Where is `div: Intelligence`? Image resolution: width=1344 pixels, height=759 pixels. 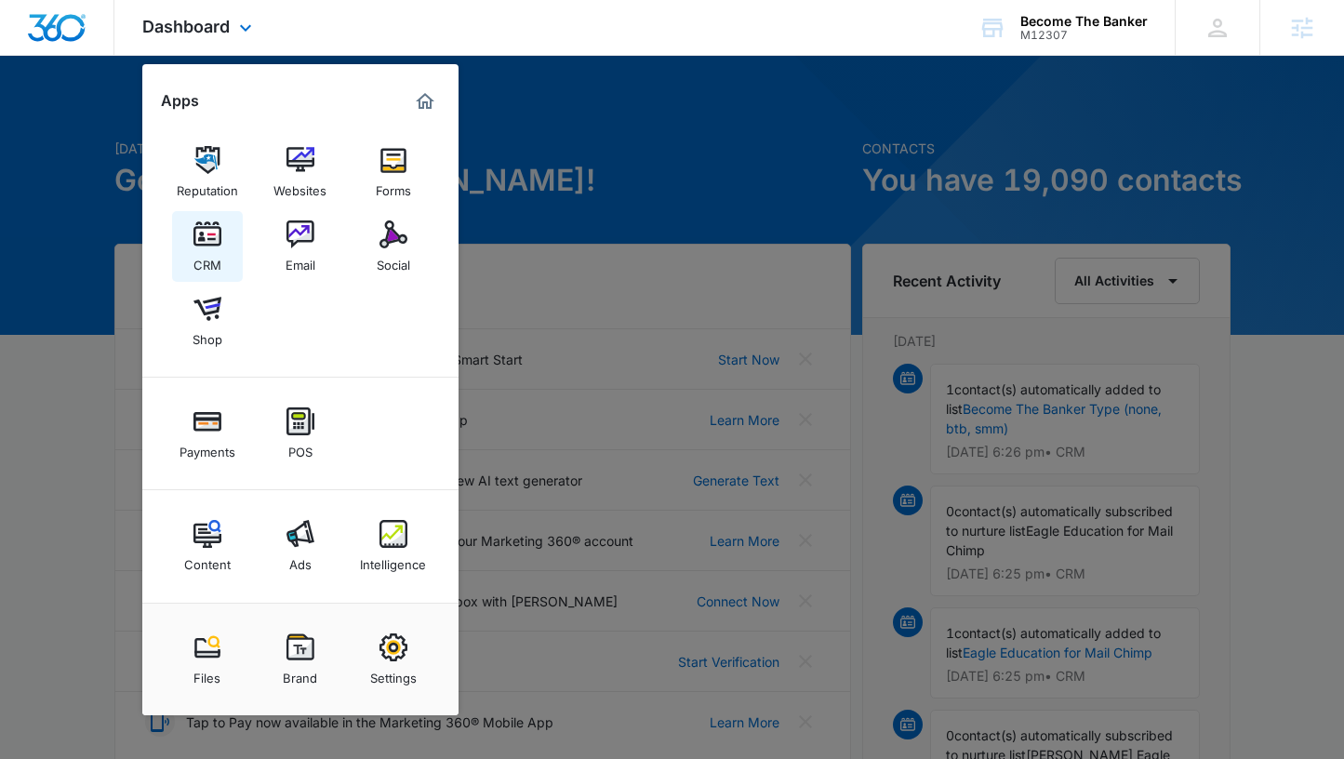
div: Intelligence is located at coordinates (392, 560).